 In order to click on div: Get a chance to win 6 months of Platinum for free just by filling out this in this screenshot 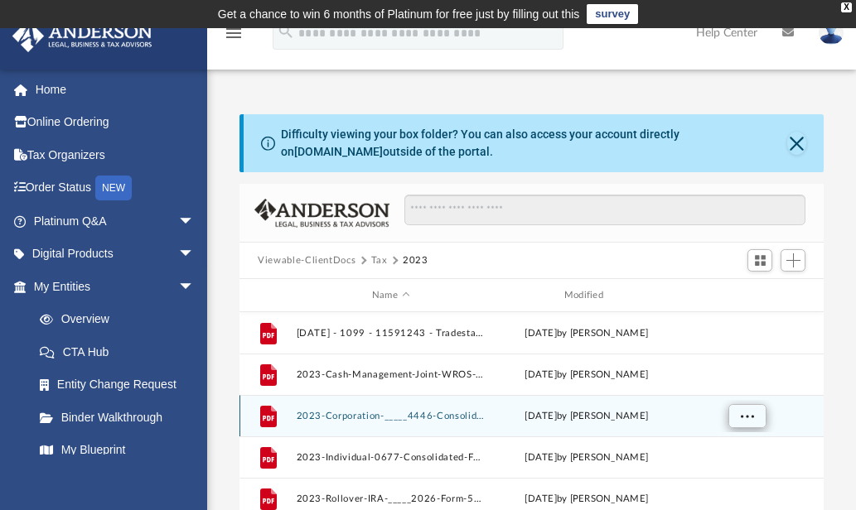, I will do `click(398, 14)`.